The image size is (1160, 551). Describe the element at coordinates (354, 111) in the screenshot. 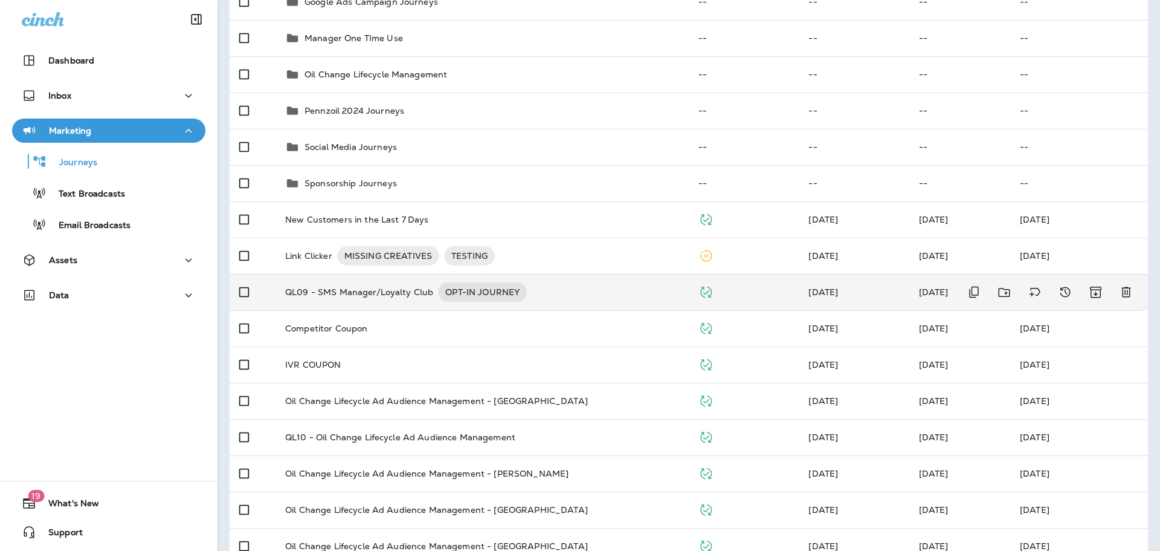

I see `p: Pennzoil 2024 Journeys` at that location.